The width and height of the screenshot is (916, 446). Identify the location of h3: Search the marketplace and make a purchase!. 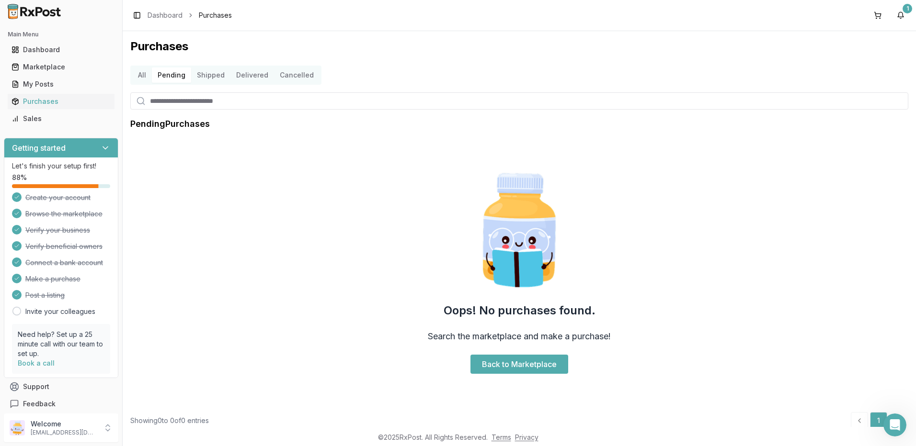
(519, 337).